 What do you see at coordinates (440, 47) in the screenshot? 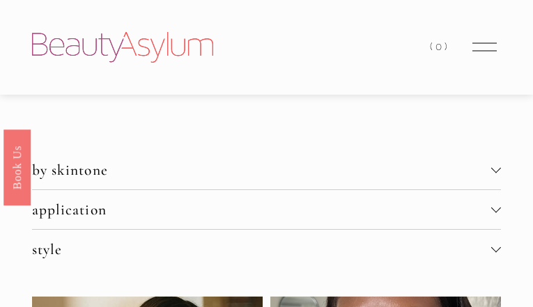
I see `span: 0` at bounding box center [440, 47].